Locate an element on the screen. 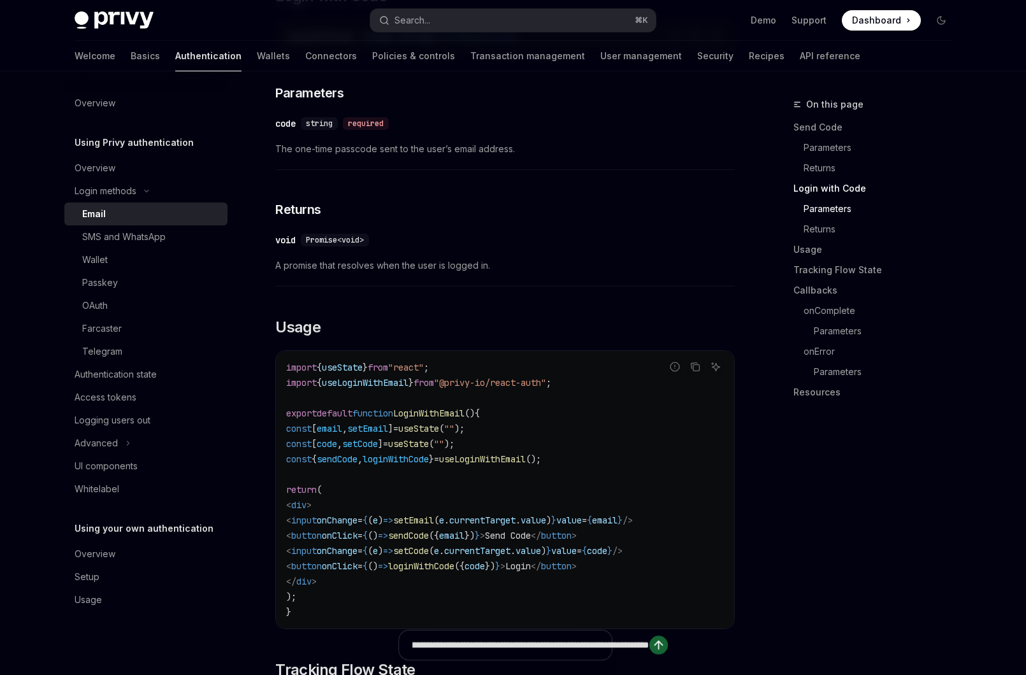  button: Ask AI is located at coordinates (715, 367).